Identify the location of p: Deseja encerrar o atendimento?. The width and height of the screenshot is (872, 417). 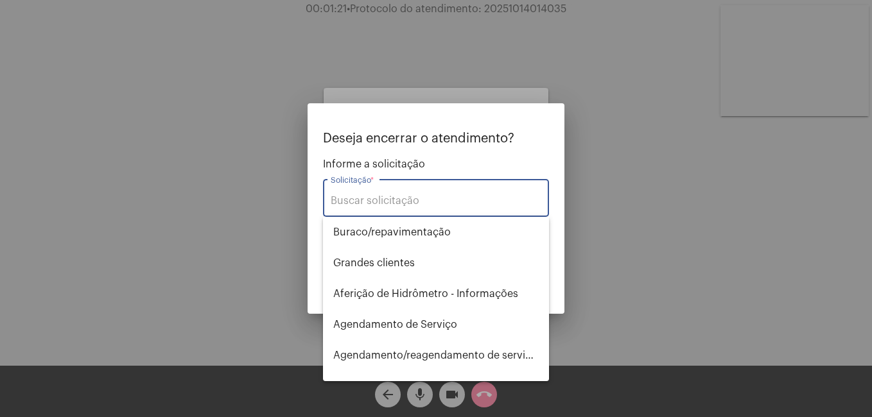
(436, 139).